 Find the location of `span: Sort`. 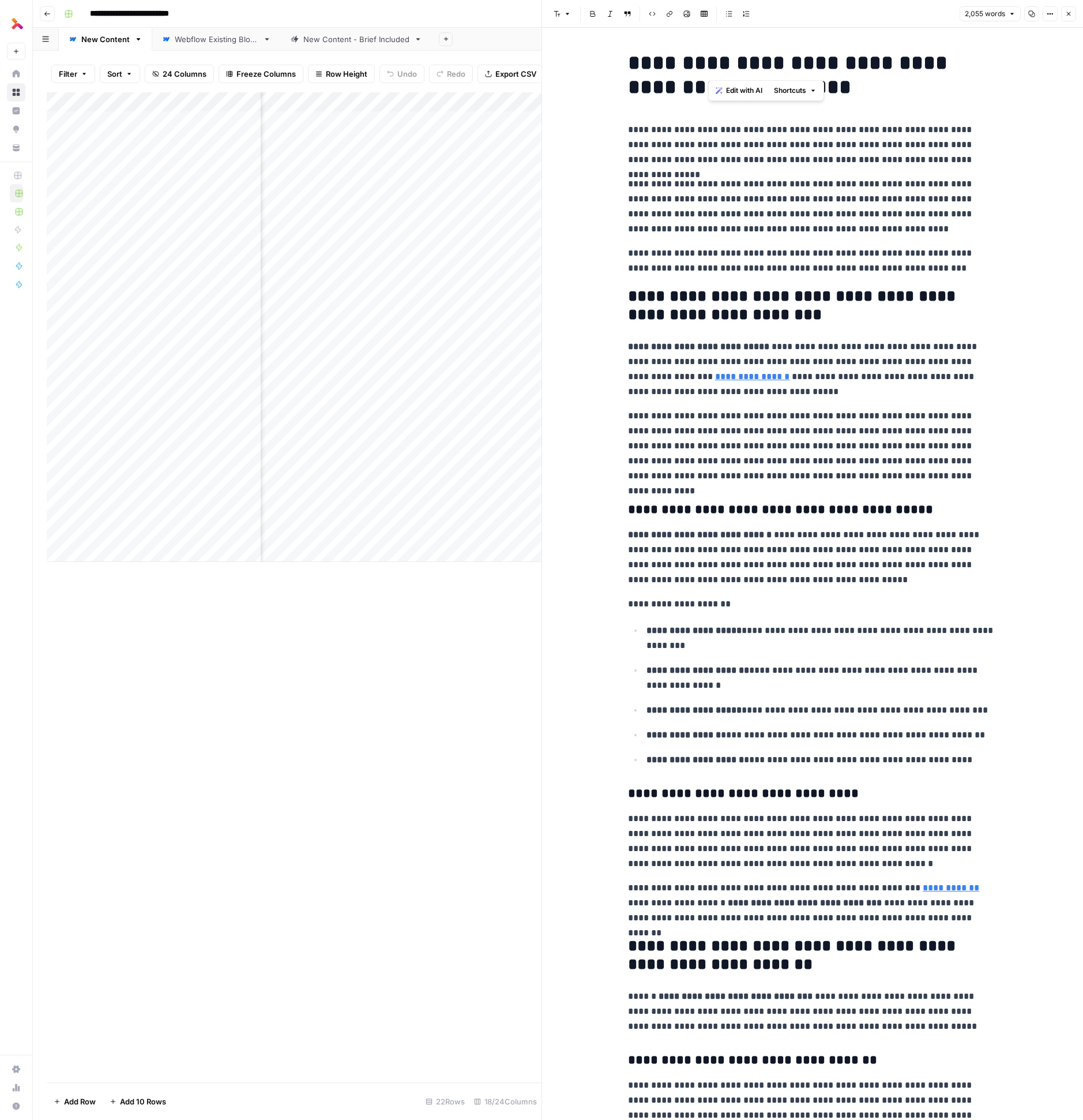

span: Sort is located at coordinates (115, 74).